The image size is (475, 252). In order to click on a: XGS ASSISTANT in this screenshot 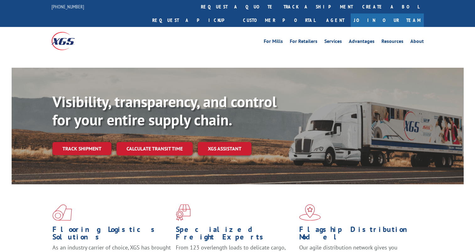, I will do `click(224, 149)`.